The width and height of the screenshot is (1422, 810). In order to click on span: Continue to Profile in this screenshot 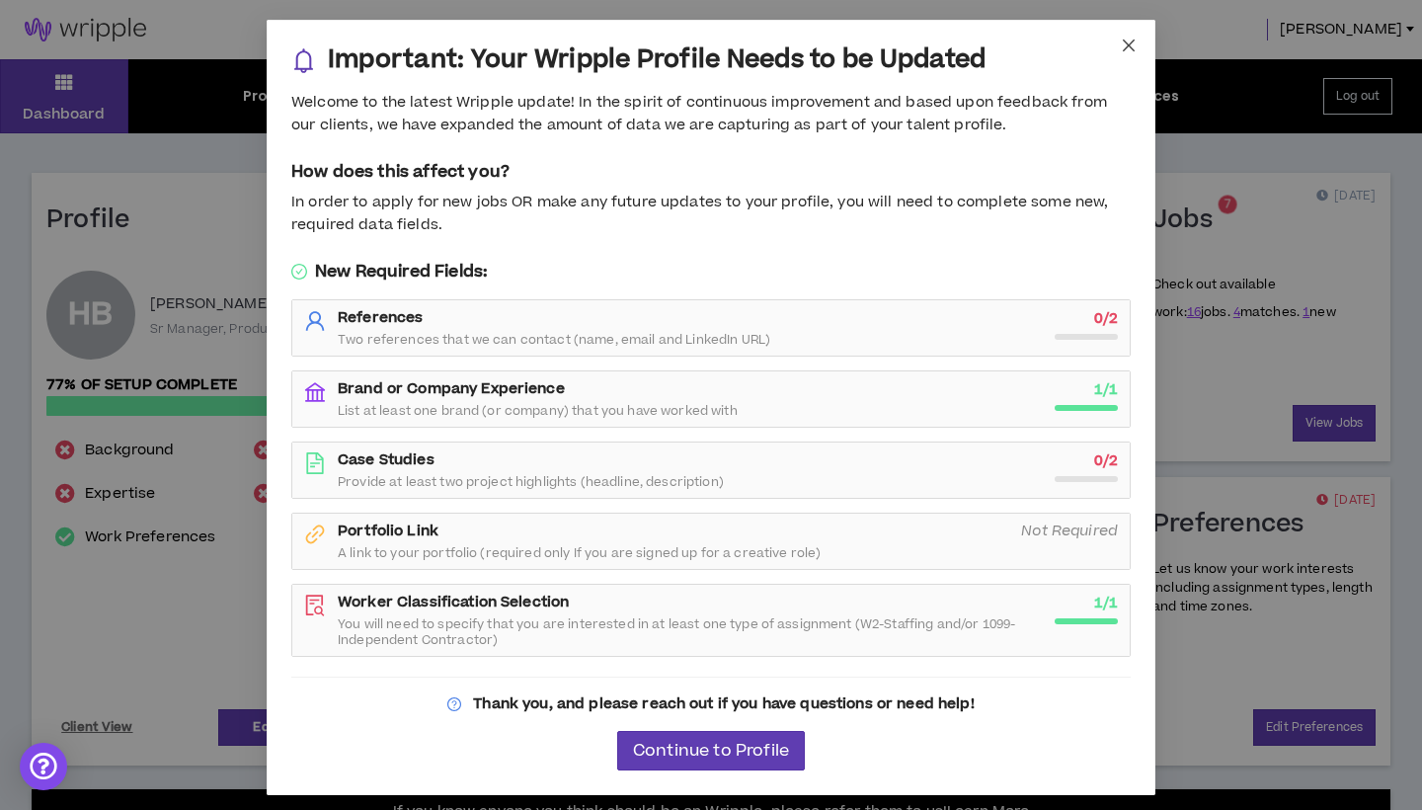, I will do `click(711, 751)`.